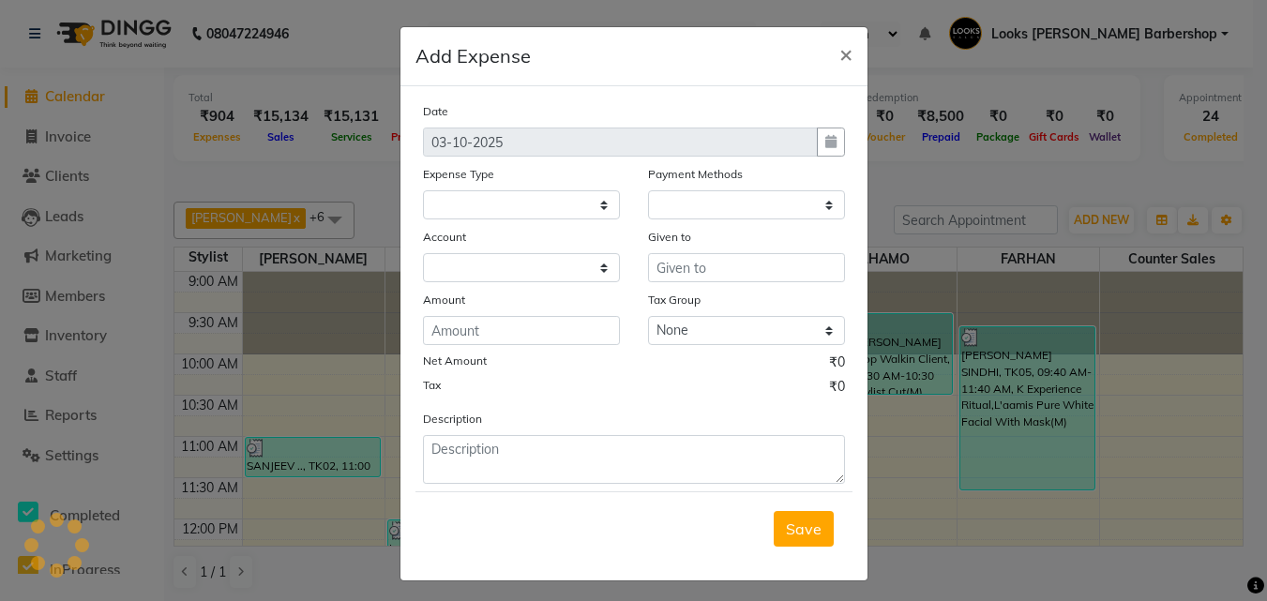  What do you see at coordinates (804, 529) in the screenshot?
I see `span: Save` at bounding box center [804, 529].